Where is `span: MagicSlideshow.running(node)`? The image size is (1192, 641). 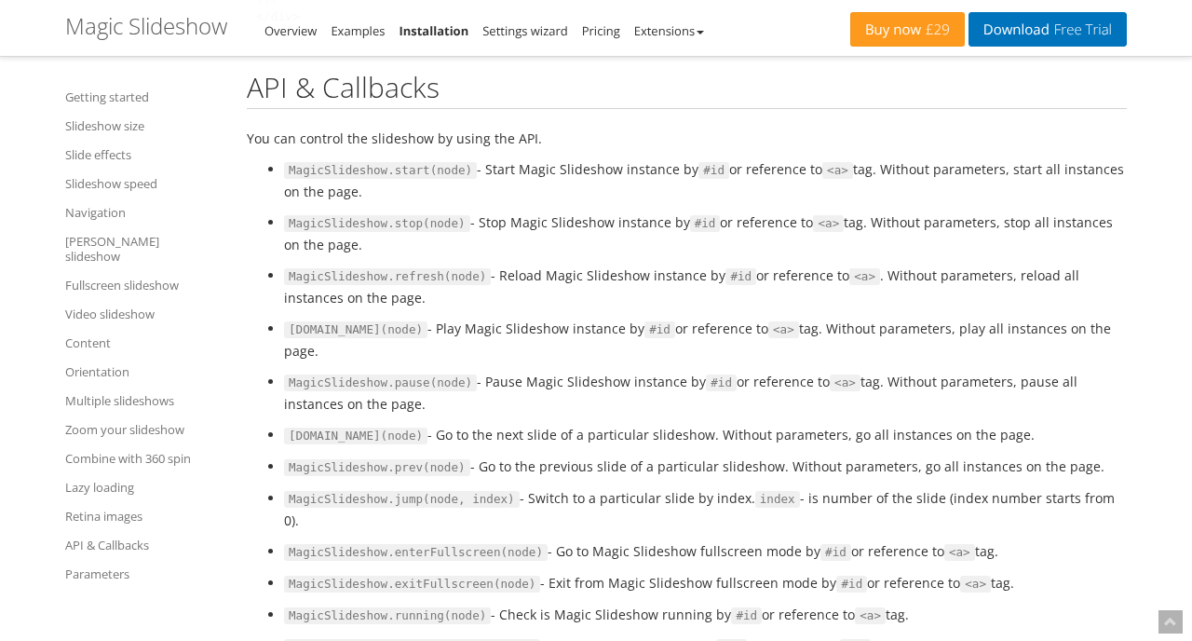
span: MagicSlideshow.running(node) is located at coordinates (388, 616).